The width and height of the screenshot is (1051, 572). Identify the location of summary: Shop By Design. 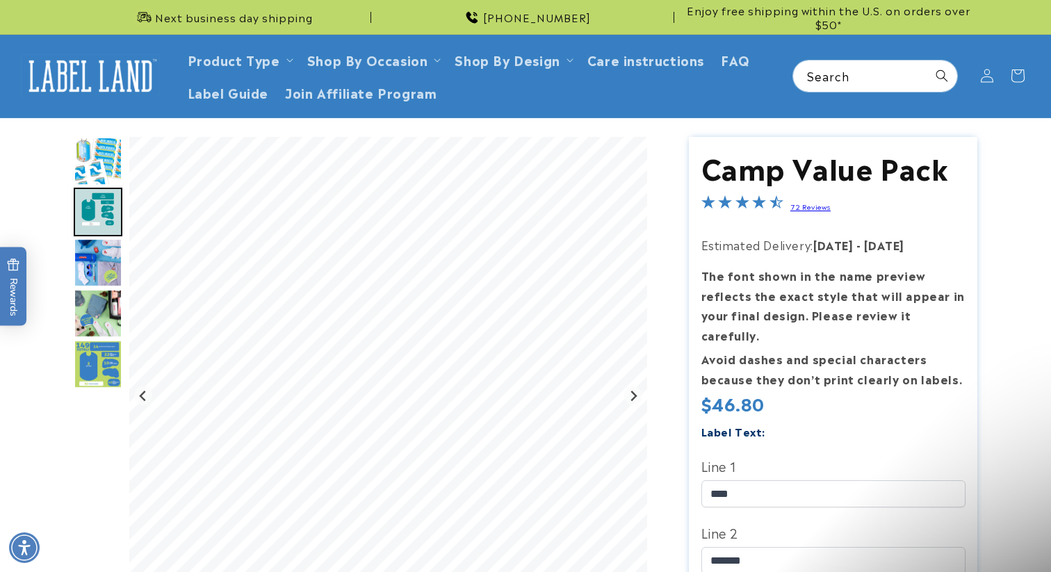
(513, 59).